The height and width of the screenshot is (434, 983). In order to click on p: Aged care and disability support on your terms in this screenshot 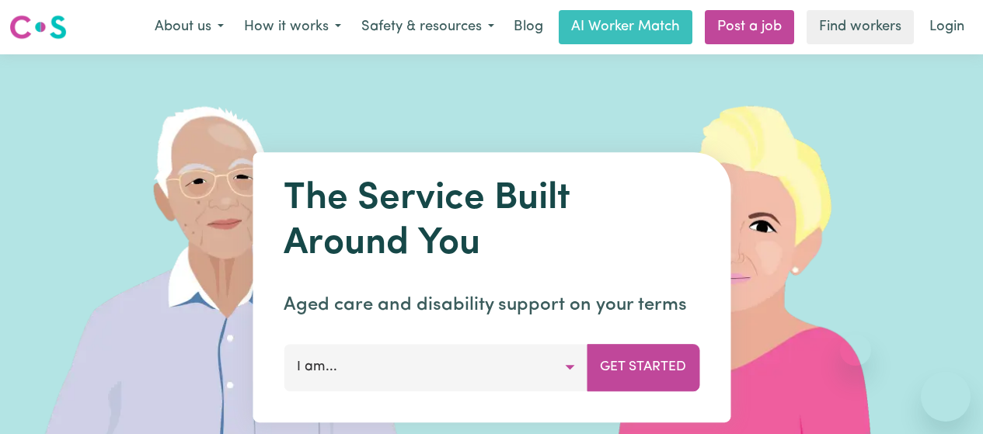, I will do `click(491, 305)`.